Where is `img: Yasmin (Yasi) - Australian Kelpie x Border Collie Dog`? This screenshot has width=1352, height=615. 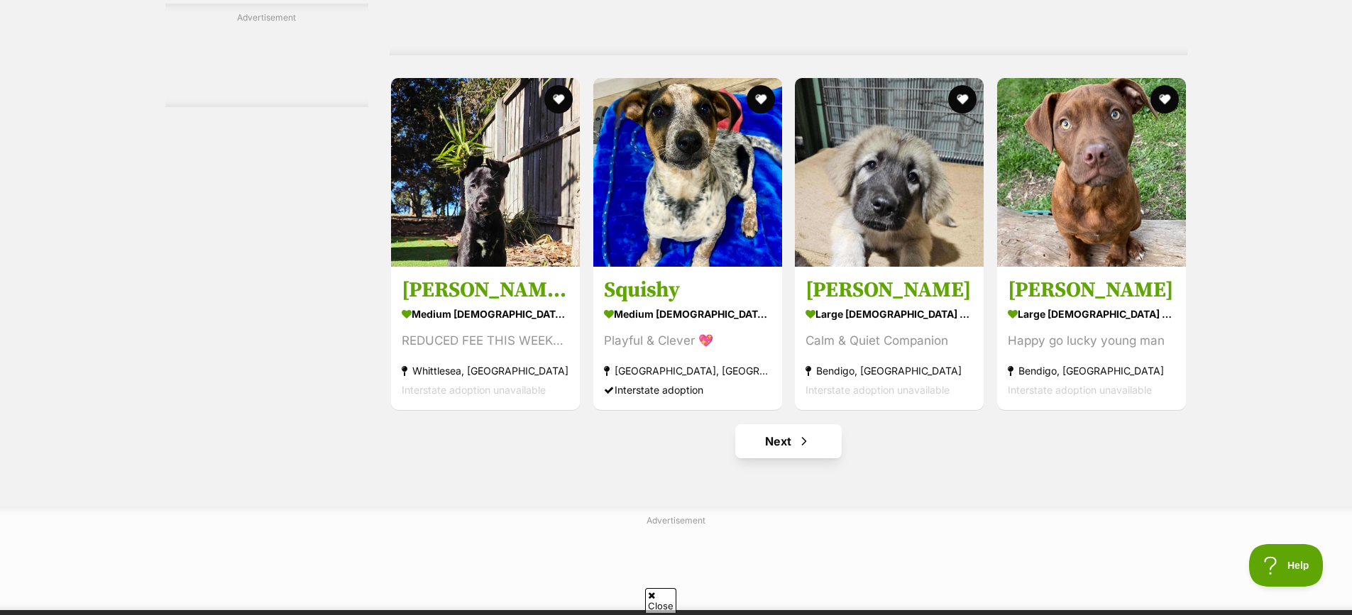
img: Yasmin (Yasi) - Australian Kelpie x Border Collie Dog is located at coordinates (485, 172).